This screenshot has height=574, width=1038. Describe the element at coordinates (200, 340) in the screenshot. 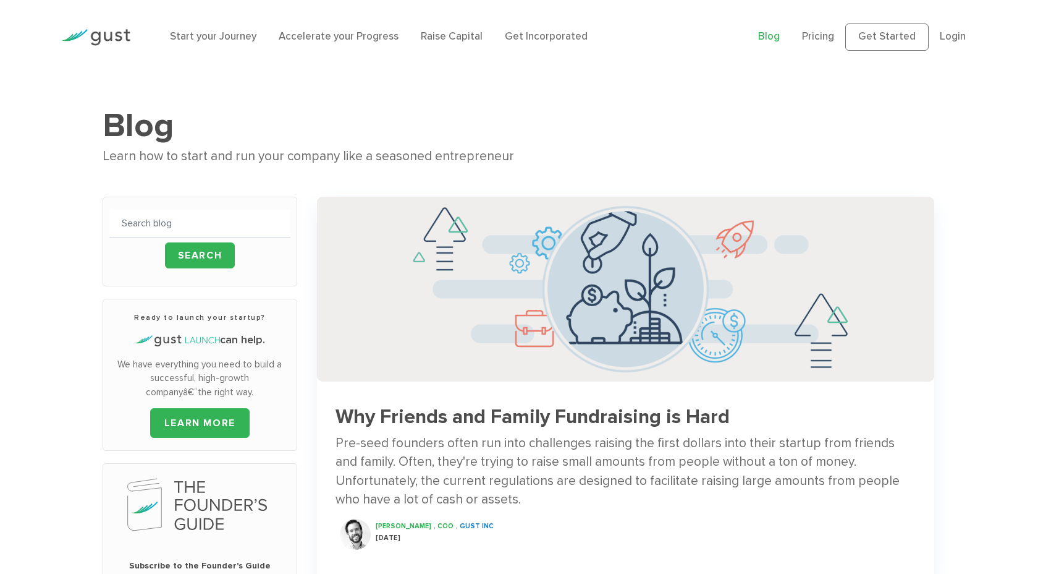

I see `h4: can help.` at that location.